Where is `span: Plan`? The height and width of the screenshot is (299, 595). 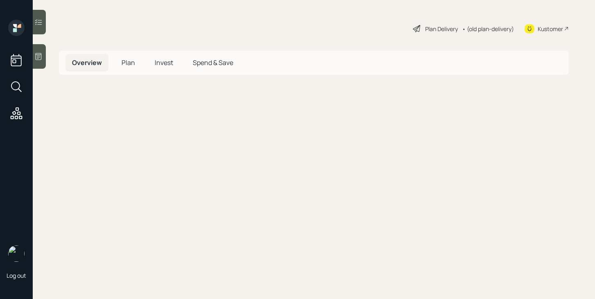 span: Plan is located at coordinates (128, 63).